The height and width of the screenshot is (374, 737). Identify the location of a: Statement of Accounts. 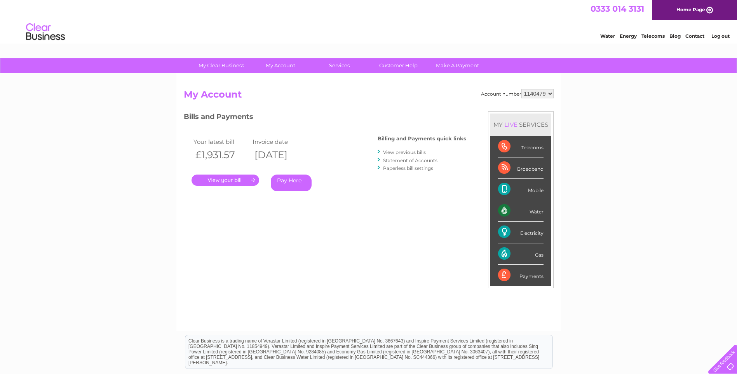
(410, 160).